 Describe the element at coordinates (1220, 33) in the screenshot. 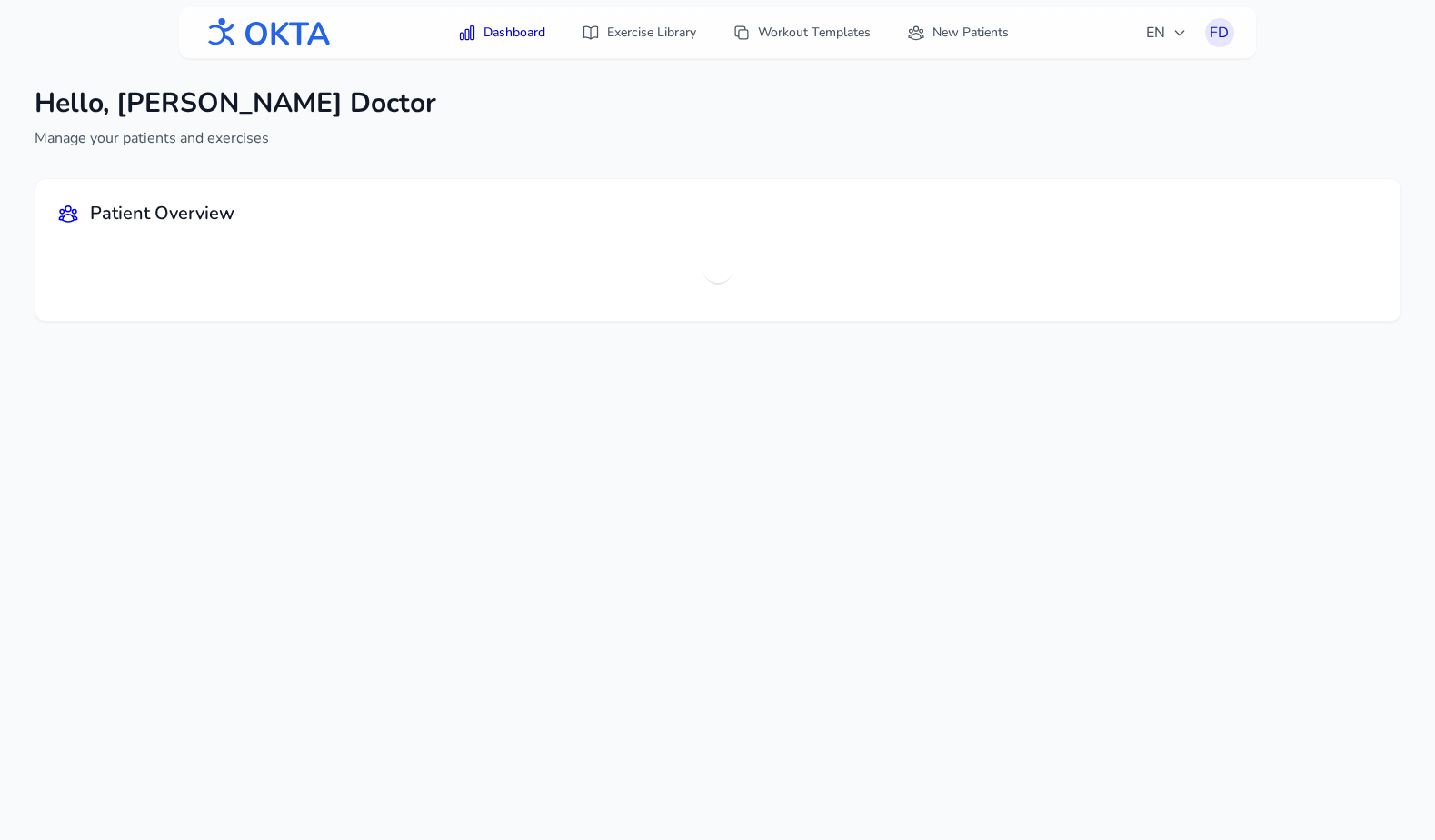

I see `button: FD` at that location.